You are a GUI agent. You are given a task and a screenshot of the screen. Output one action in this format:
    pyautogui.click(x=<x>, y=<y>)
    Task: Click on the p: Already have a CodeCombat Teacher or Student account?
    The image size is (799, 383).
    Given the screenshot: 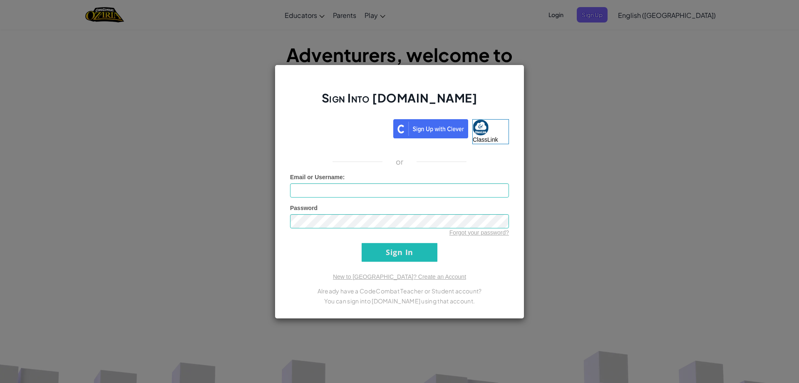 What is the action you would take?
    pyautogui.click(x=400, y=291)
    